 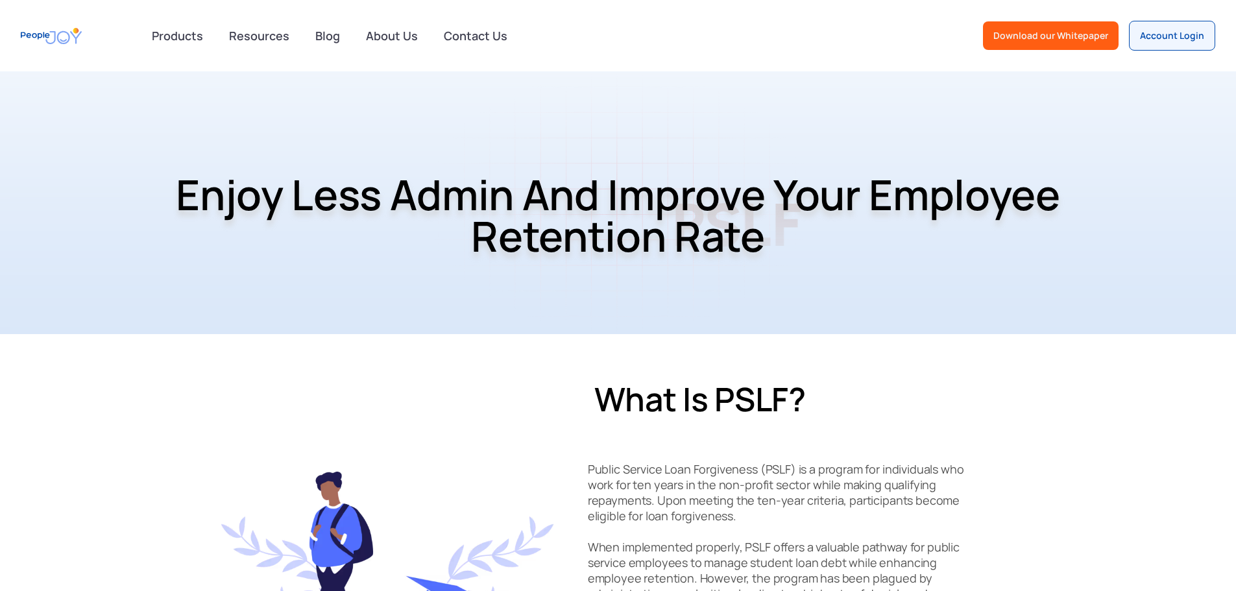 What do you see at coordinates (328, 36) in the screenshot?
I see `a: Blog` at bounding box center [328, 36].